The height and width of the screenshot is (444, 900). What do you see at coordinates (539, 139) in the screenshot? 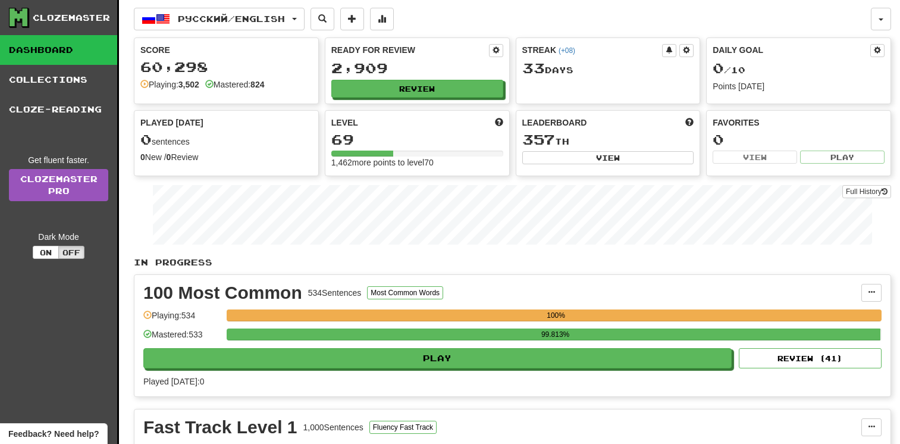
I see `span: 357` at bounding box center [539, 139].